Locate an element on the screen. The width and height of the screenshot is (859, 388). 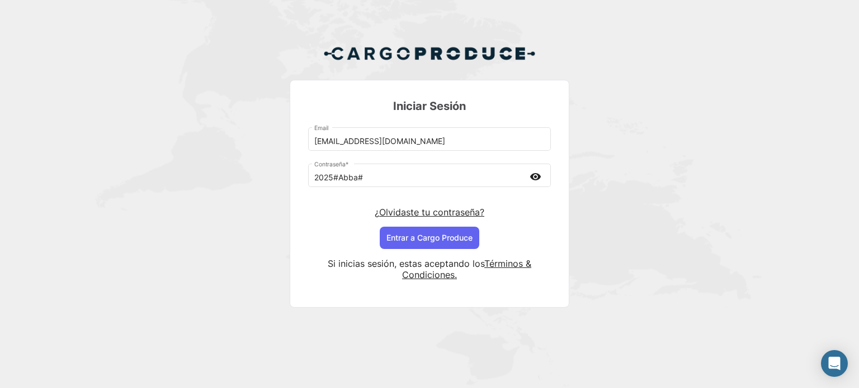
img: Cargo Produce Logo is located at coordinates (429, 54).